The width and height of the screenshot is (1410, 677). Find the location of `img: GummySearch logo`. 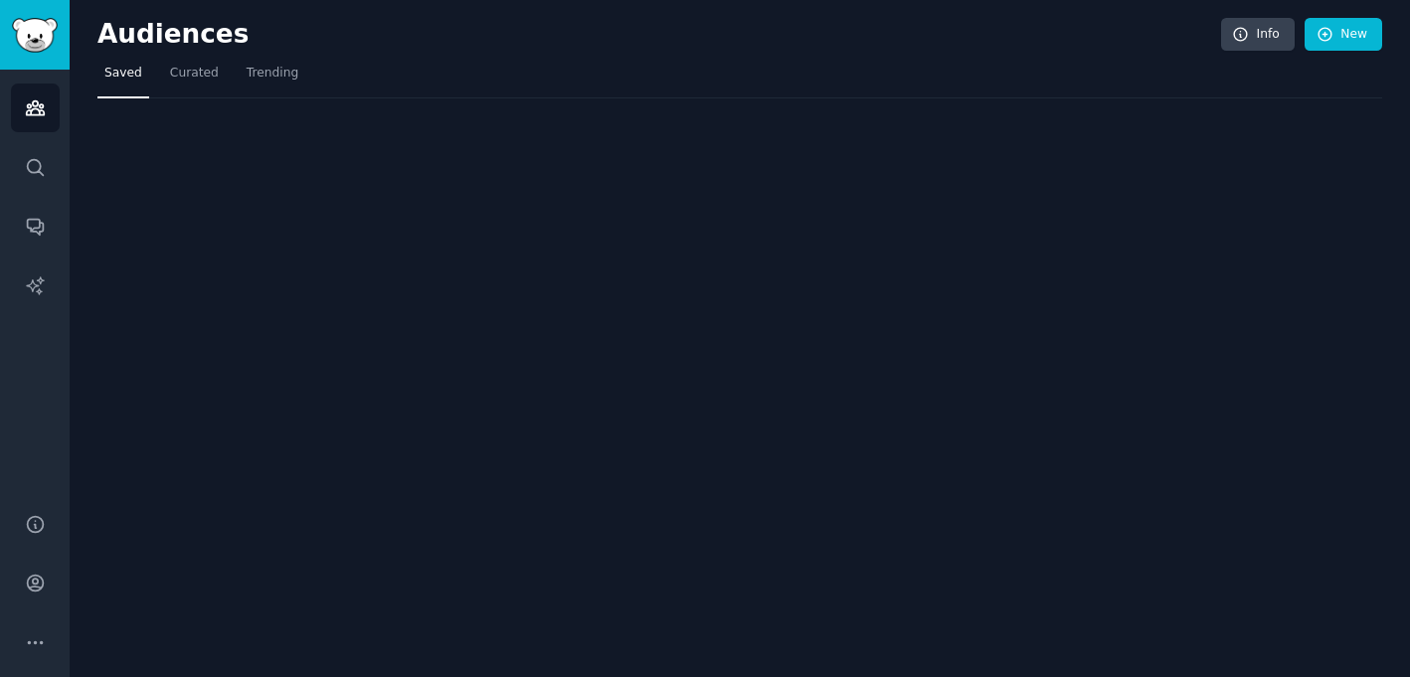

img: GummySearch logo is located at coordinates (35, 35).